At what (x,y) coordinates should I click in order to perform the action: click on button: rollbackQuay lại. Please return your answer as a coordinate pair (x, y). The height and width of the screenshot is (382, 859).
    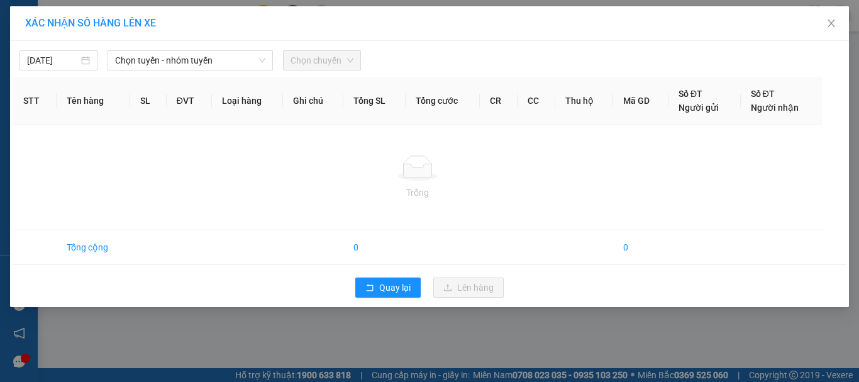
    Looking at the image, I should click on (388, 287).